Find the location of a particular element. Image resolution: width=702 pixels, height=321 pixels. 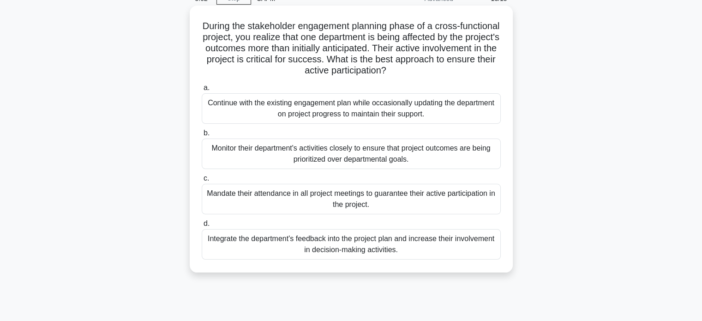

span: a. is located at coordinates (206, 87).